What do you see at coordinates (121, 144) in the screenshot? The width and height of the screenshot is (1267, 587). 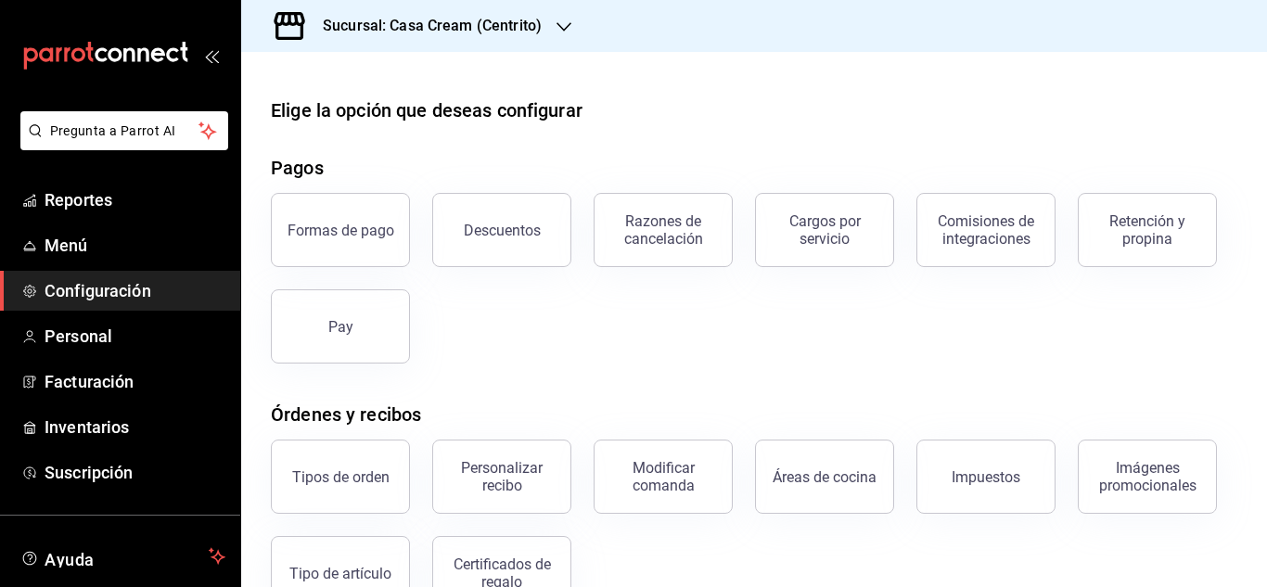 I see `a: Pregunta a Parrot AI` at bounding box center [121, 144].